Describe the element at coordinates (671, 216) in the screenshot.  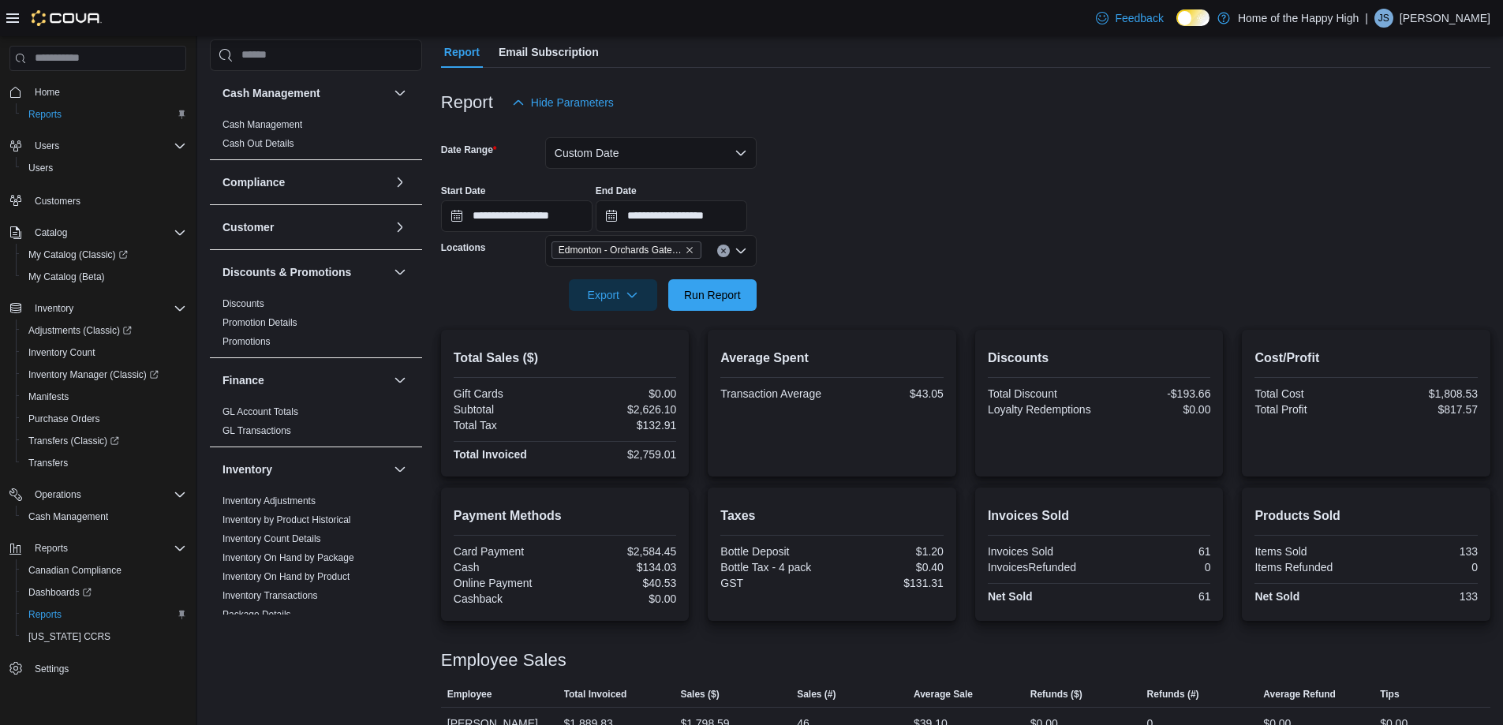
I see `input: Press the down key to open a popover containing a calendar.` at that location.